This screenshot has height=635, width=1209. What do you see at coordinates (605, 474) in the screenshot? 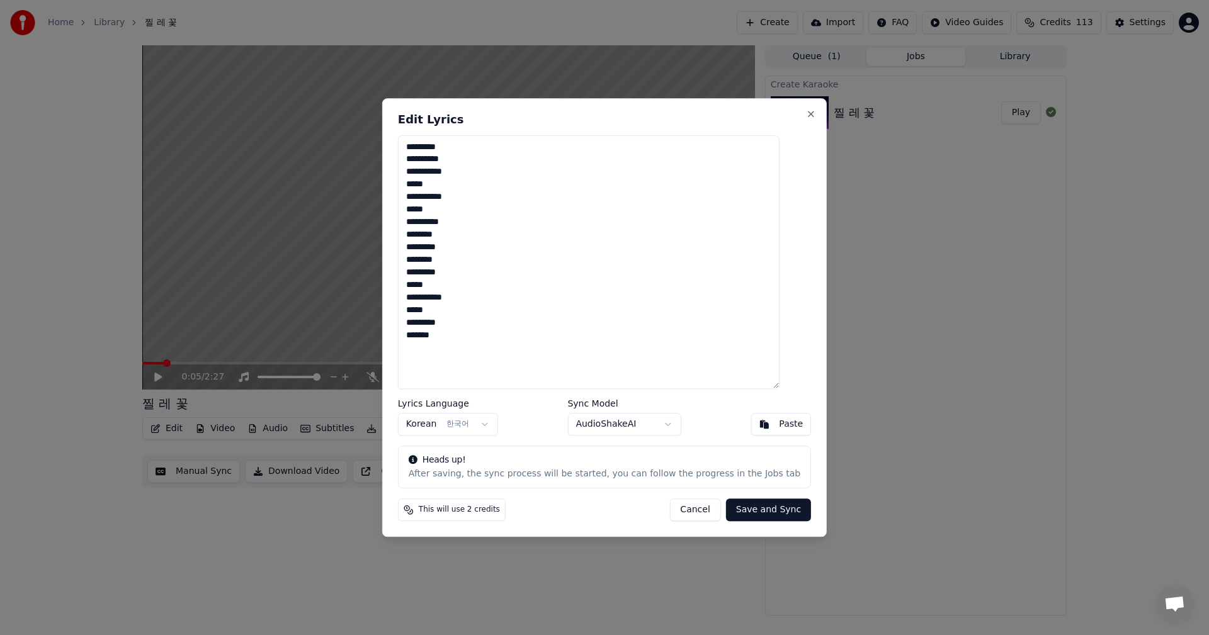
I see `div: After saving, the sync process will be started, you can follow the progress in the Jobs tab` at bounding box center [605, 474].